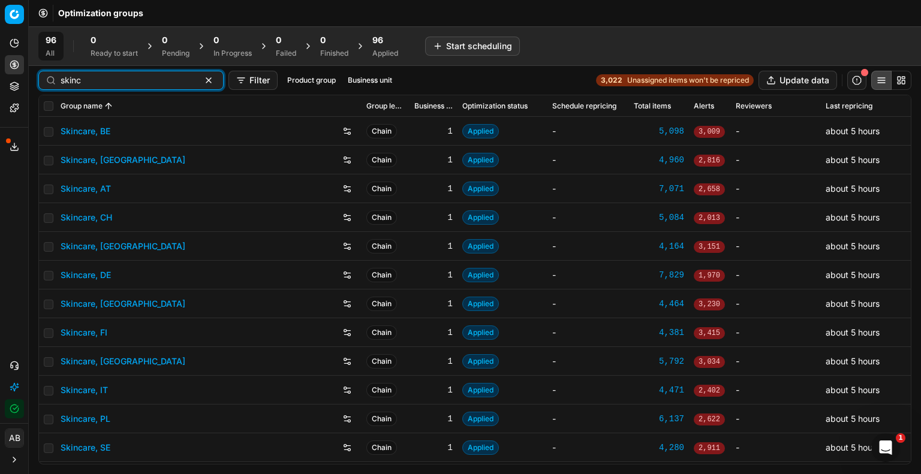 This screenshot has height=474, width=921. Describe the element at coordinates (659, 218) in the screenshot. I see `div: 5,084` at that location.